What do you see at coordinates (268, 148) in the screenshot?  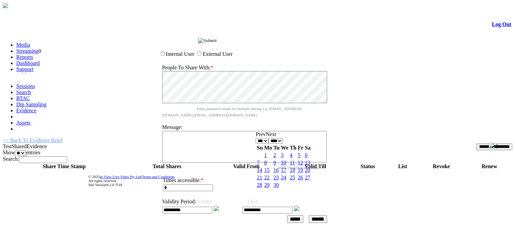 I see `span: Monday` at bounding box center [268, 148].